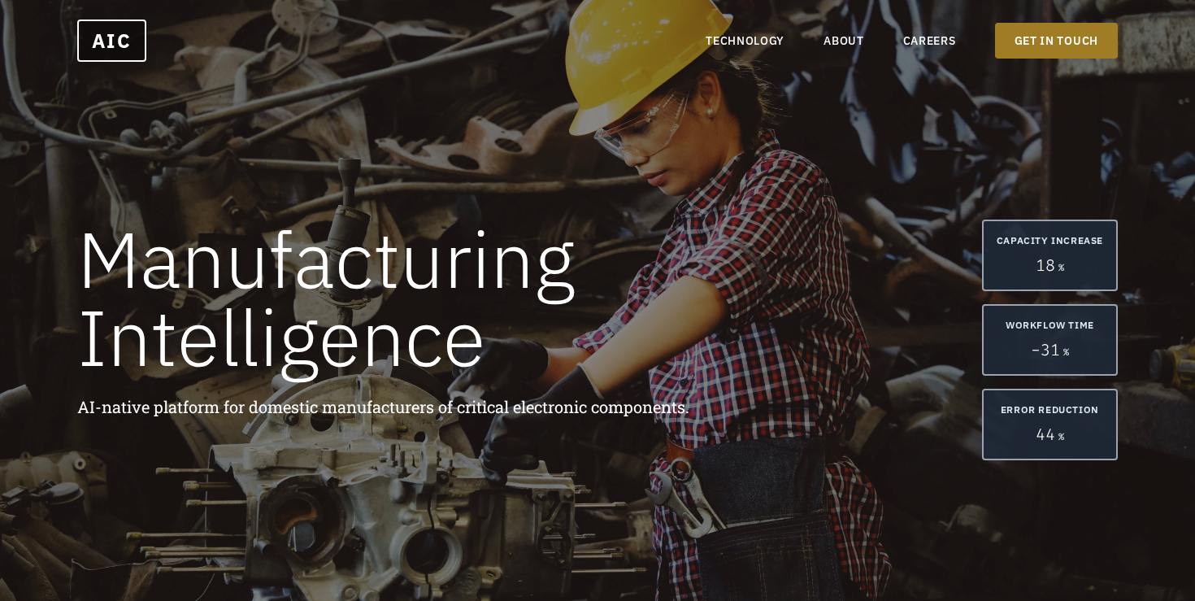  I want to click on a: TECHNOLOGY, so click(744, 41).